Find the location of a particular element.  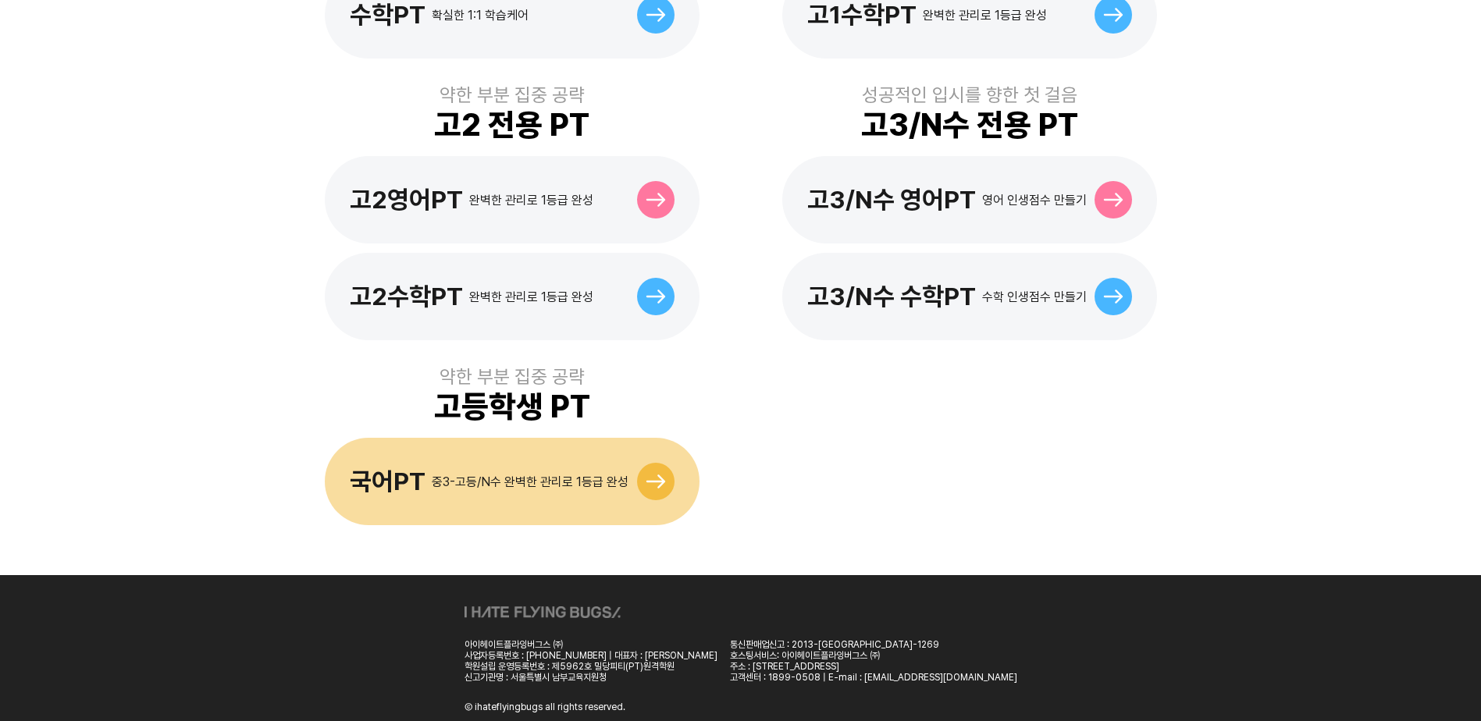

div: 국어PT is located at coordinates (387, 482).